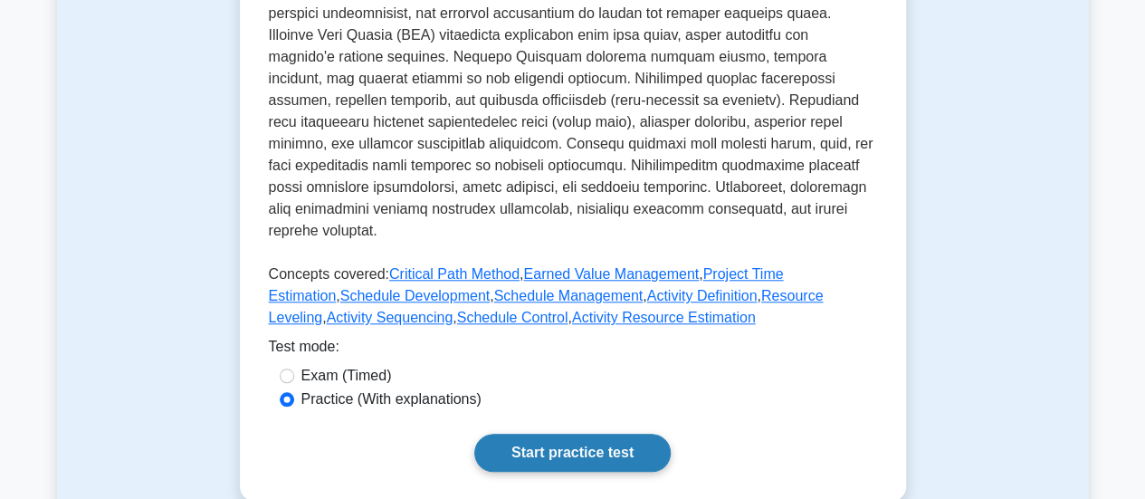 The image size is (1145, 499). I want to click on a: Schedule Control, so click(512, 317).